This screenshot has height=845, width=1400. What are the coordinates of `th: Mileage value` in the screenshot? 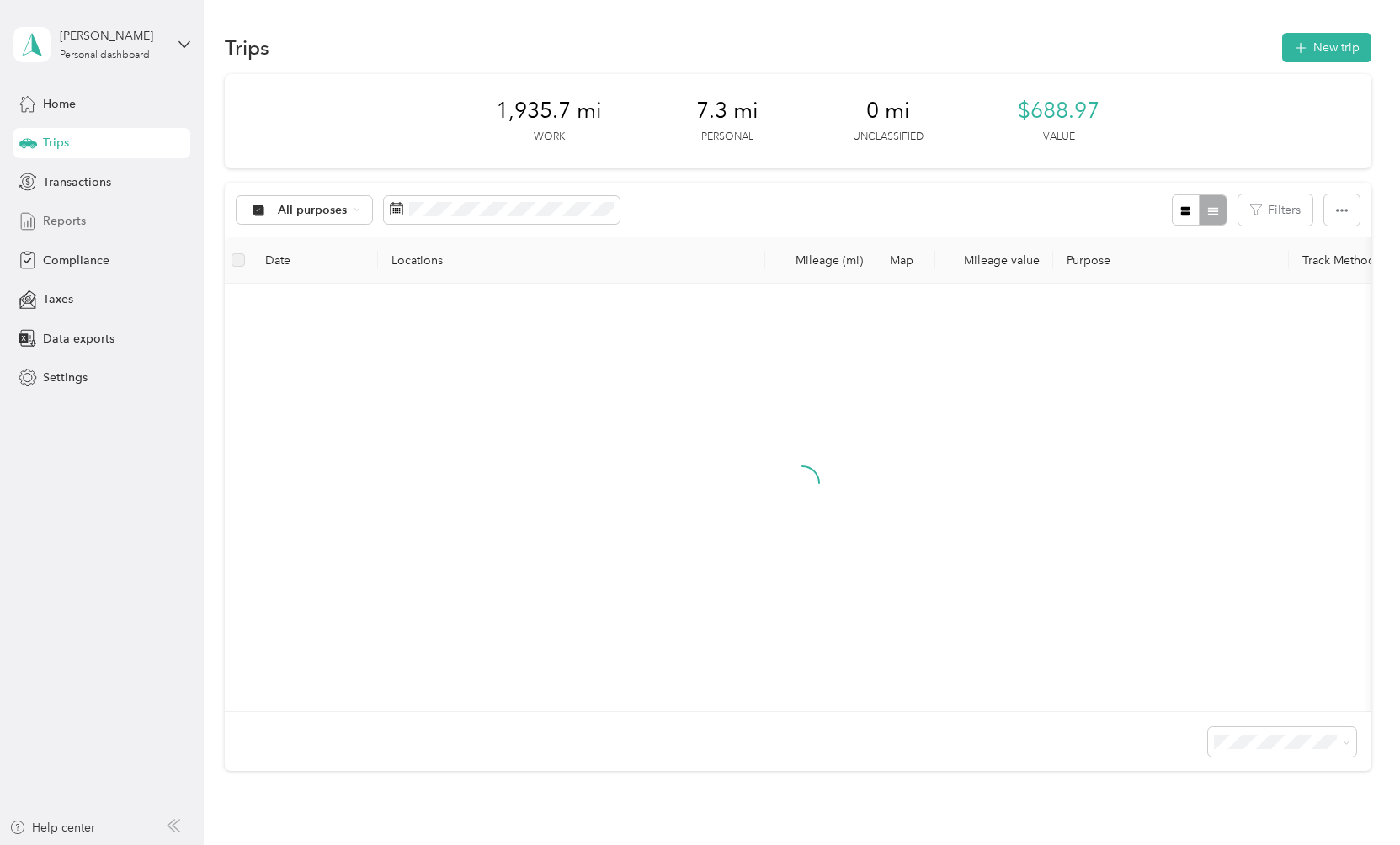 It's located at (995, 260).